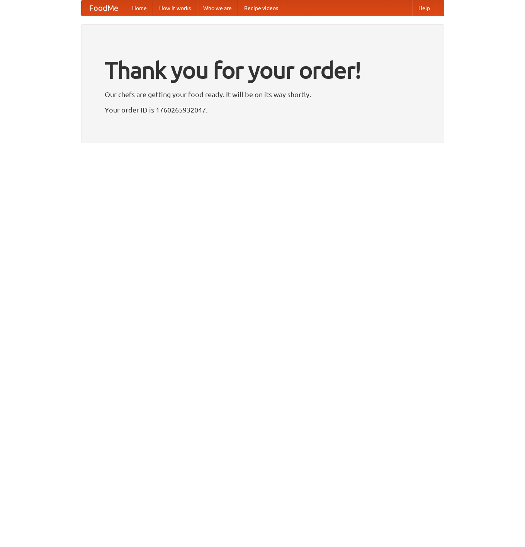 Image resolution: width=525 pixels, height=547 pixels. What do you see at coordinates (261, 8) in the screenshot?
I see `a: Recipe videos` at bounding box center [261, 8].